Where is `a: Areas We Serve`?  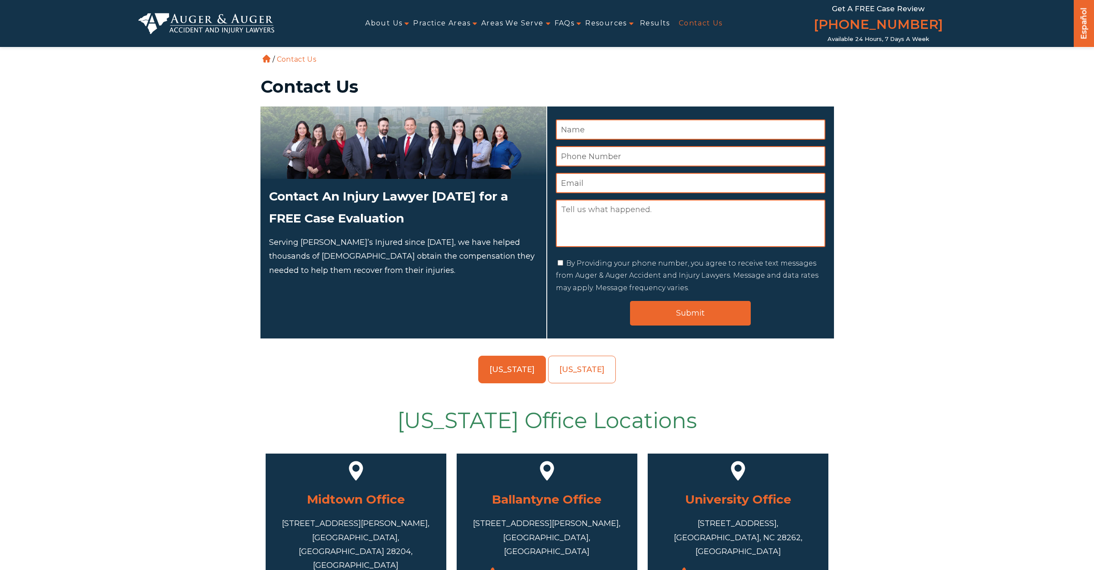
a: Areas We Serve is located at coordinates (512, 23).